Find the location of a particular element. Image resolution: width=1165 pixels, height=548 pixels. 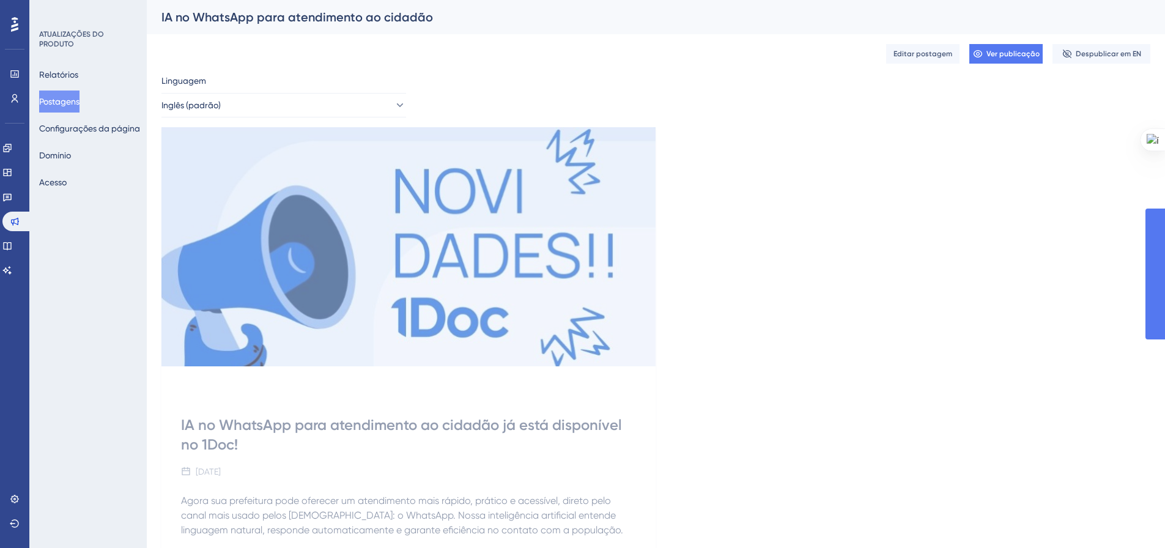

font: IA no WhatsApp para atendimento ao cidadão is located at coordinates (297, 17).